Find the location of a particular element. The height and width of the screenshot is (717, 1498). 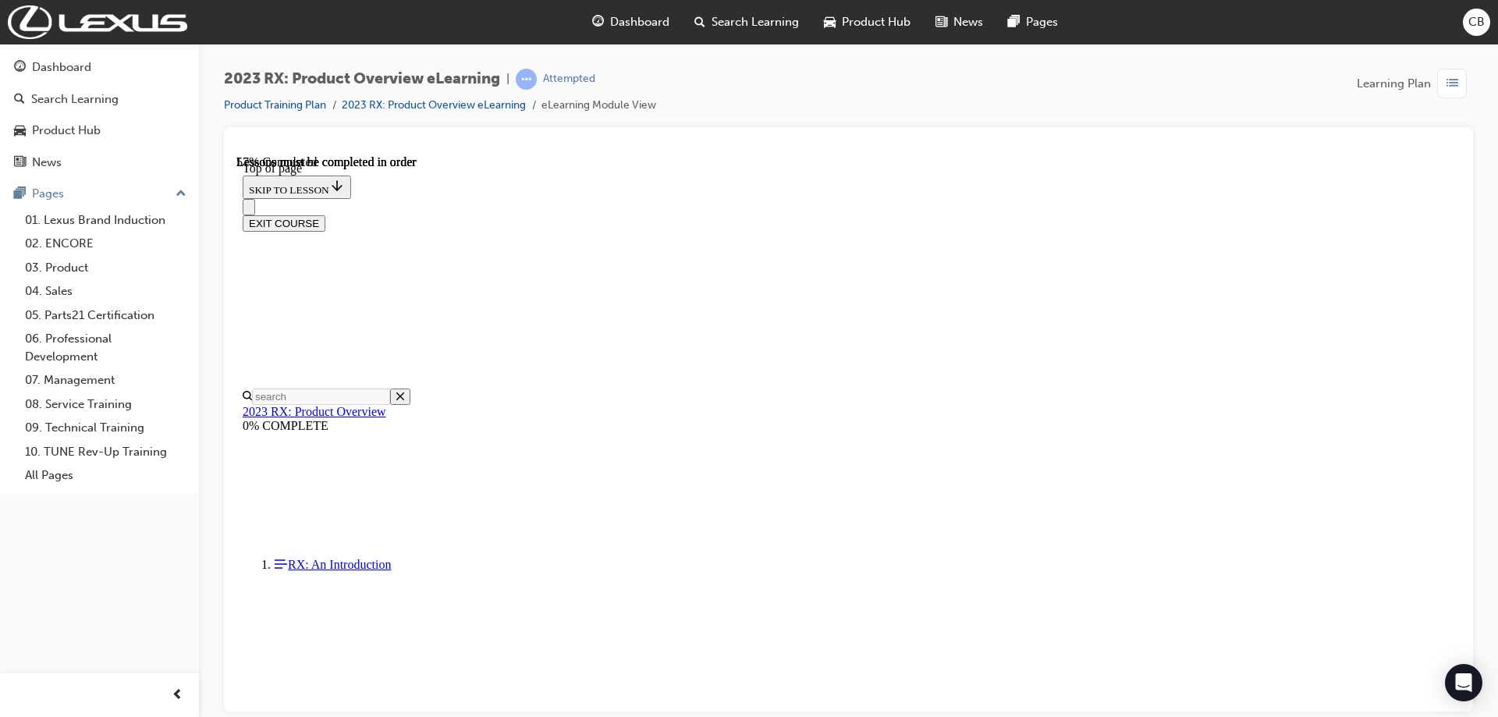

li: eLearning Module View is located at coordinates (598, 105).